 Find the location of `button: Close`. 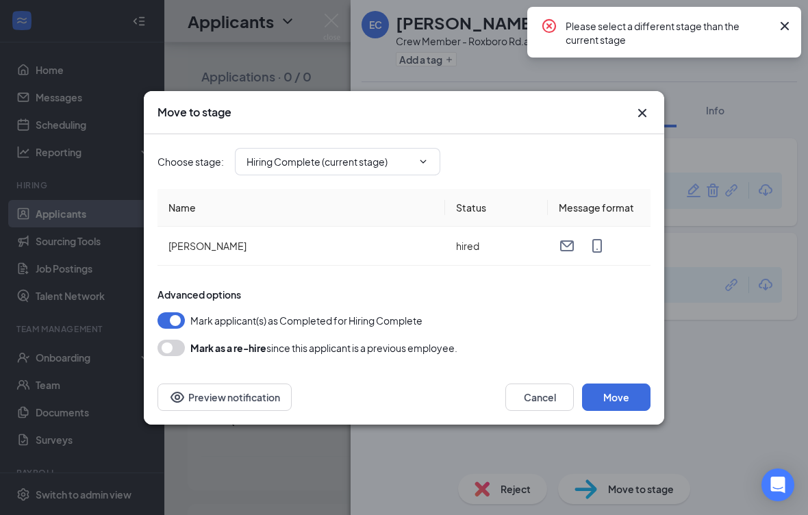

button: Close is located at coordinates (642, 113).